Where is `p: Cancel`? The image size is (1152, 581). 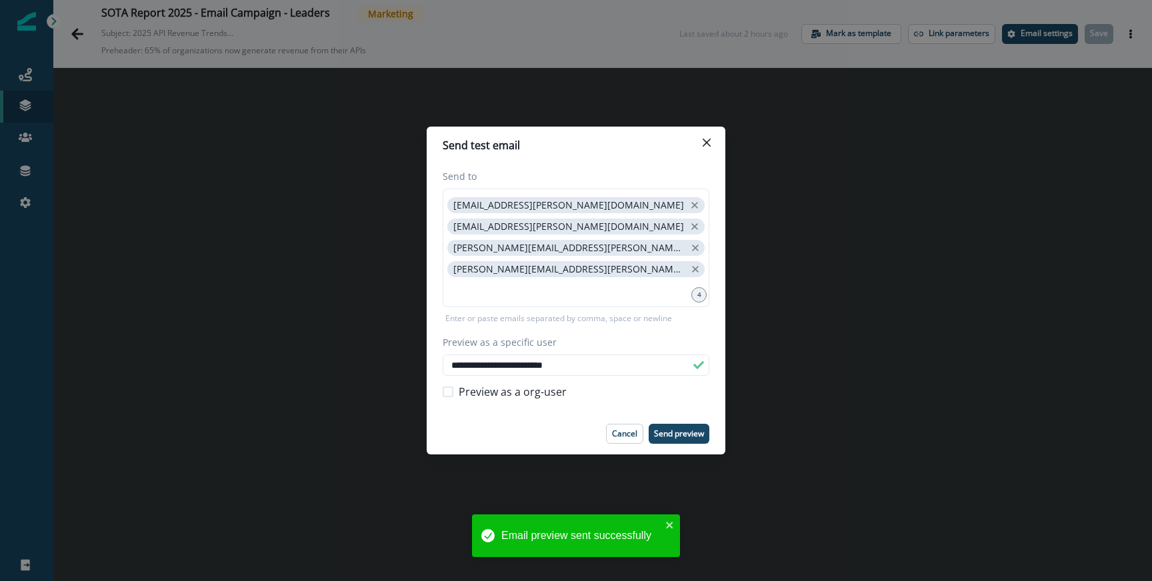
p: Cancel is located at coordinates (625, 434).